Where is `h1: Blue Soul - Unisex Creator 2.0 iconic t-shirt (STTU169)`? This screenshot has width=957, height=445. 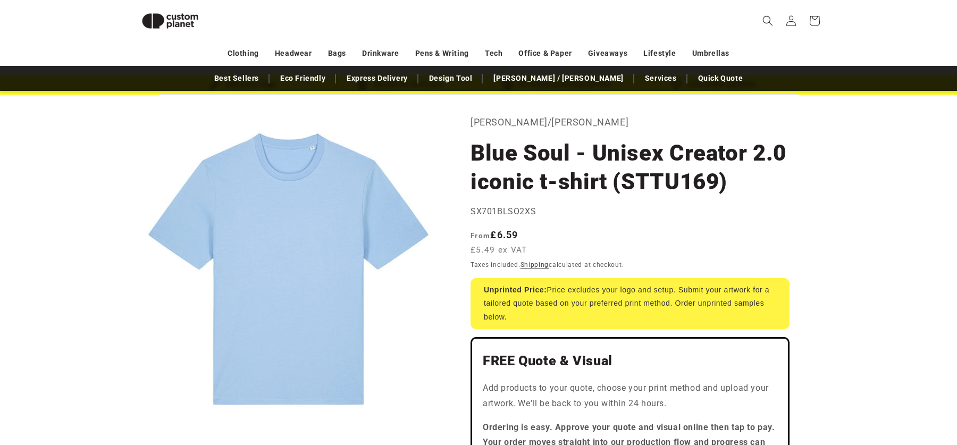
h1: Blue Soul - Unisex Creator 2.0 iconic t-shirt (STTU169) is located at coordinates (630, 167).